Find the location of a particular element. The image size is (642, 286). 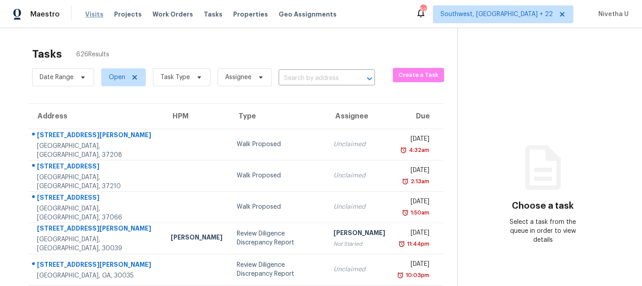

span: 626 Results is located at coordinates (93, 54).